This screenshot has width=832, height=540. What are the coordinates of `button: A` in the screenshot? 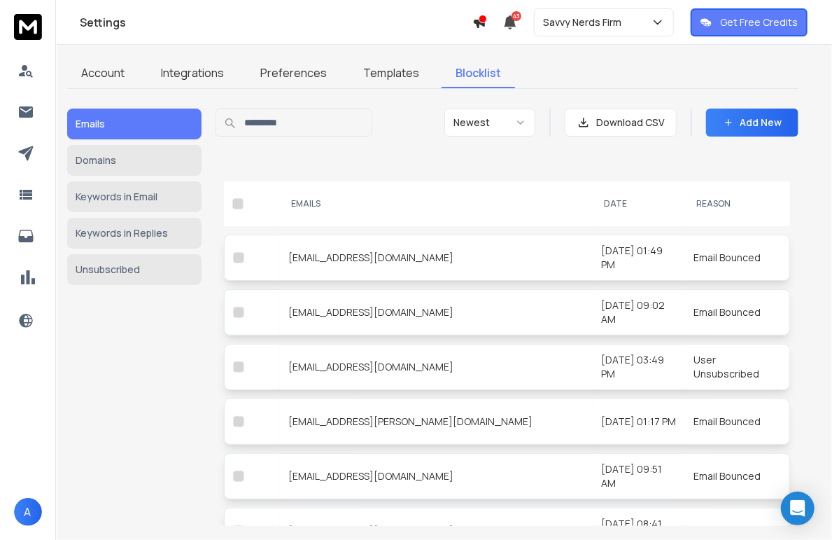 It's located at (28, 512).